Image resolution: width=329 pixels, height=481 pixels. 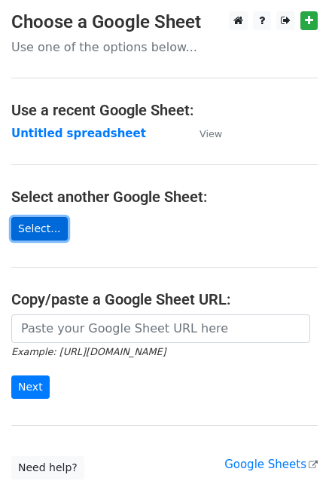 What do you see at coordinates (164, 197) in the screenshot?
I see `h4: Select another Google Sheet:` at bounding box center [164, 197].